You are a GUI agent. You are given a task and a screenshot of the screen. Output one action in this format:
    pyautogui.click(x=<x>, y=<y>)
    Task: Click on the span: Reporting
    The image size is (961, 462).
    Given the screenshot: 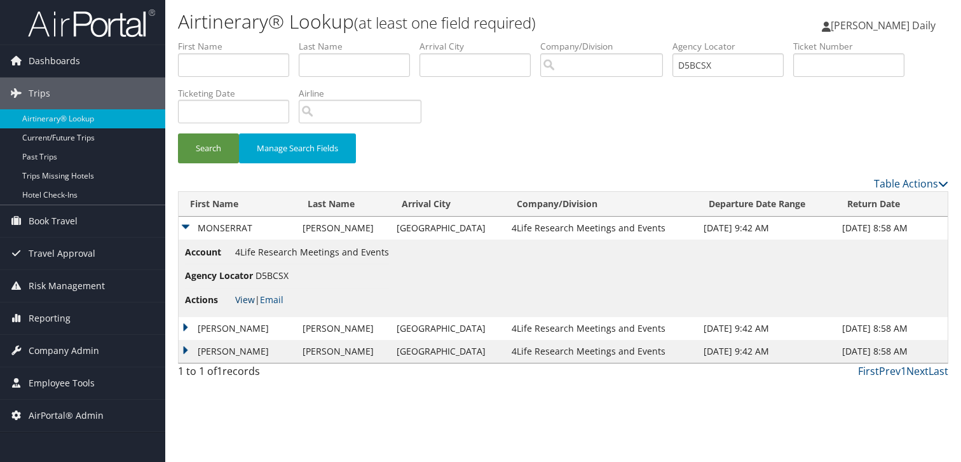 What is the action you would take?
    pyautogui.click(x=50, y=318)
    